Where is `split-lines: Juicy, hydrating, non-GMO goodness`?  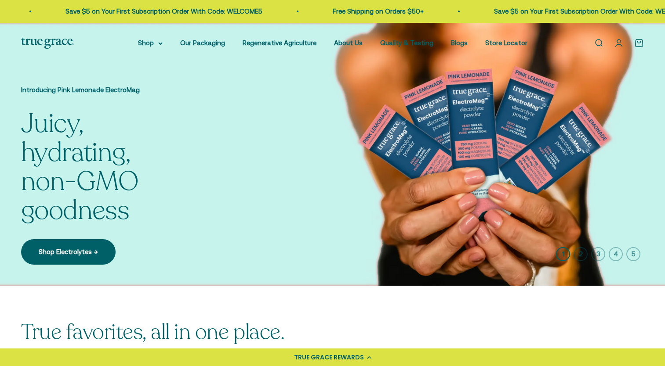
split-lines: Juicy, hydrating, non-GMO goodness is located at coordinates (109, 182).